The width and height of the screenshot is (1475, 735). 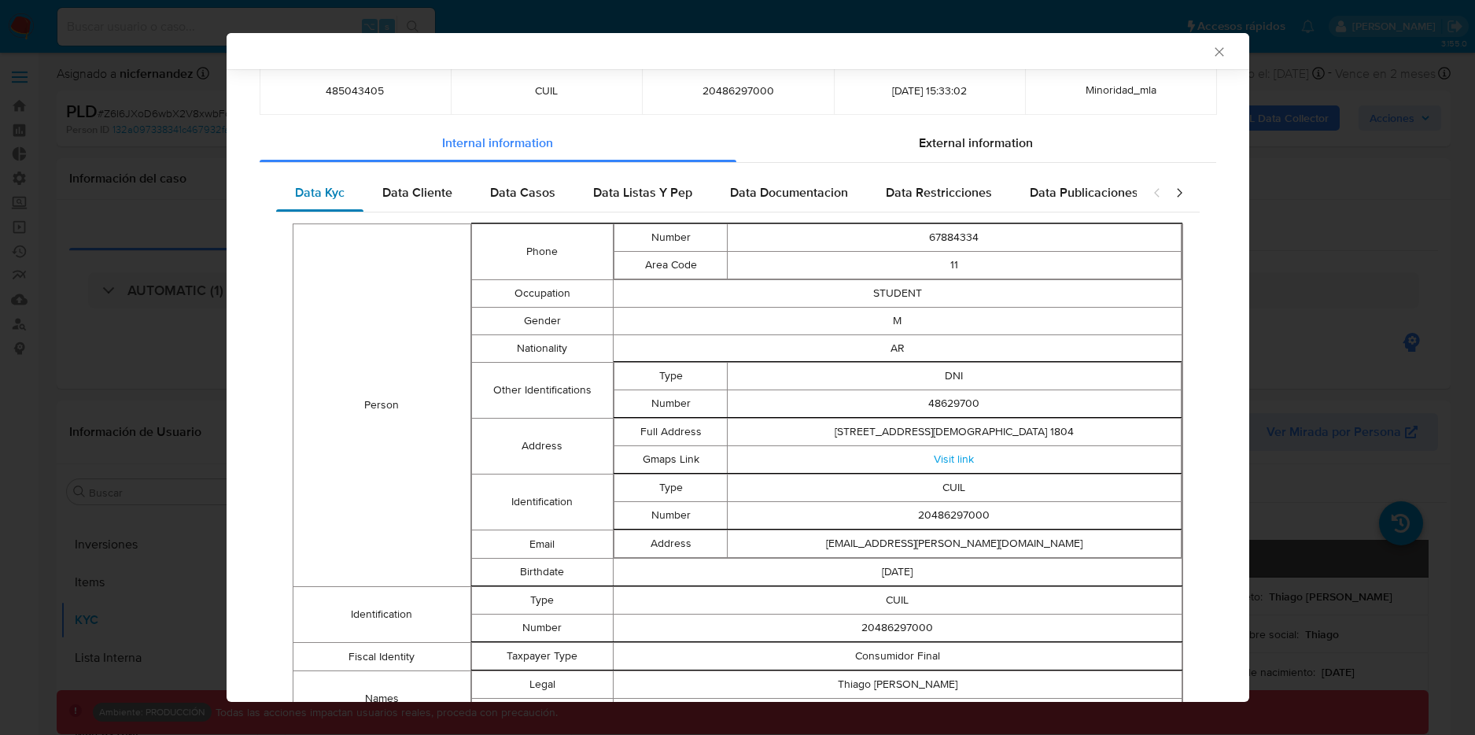 I want to click on td: M, so click(x=898, y=321).